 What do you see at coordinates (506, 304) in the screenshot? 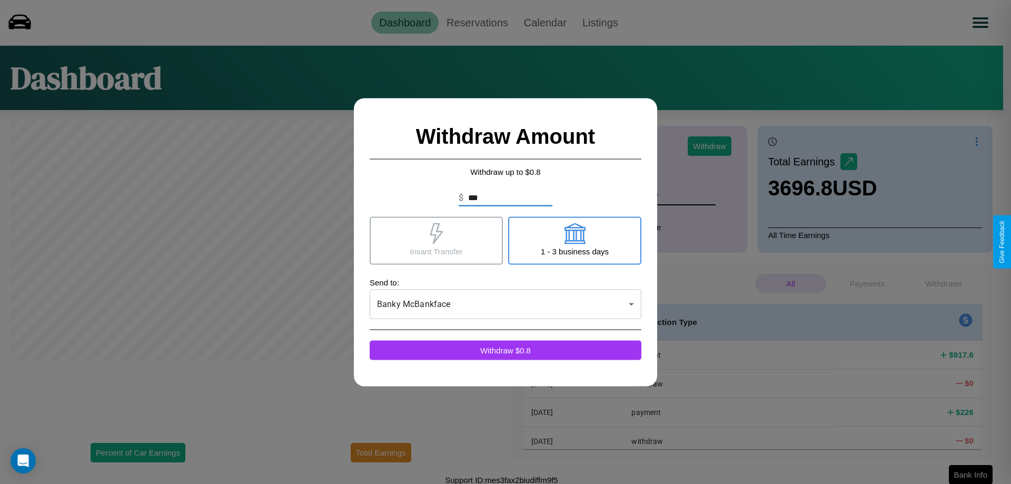
I see `div: Banky McBankface` at bounding box center [506, 304].